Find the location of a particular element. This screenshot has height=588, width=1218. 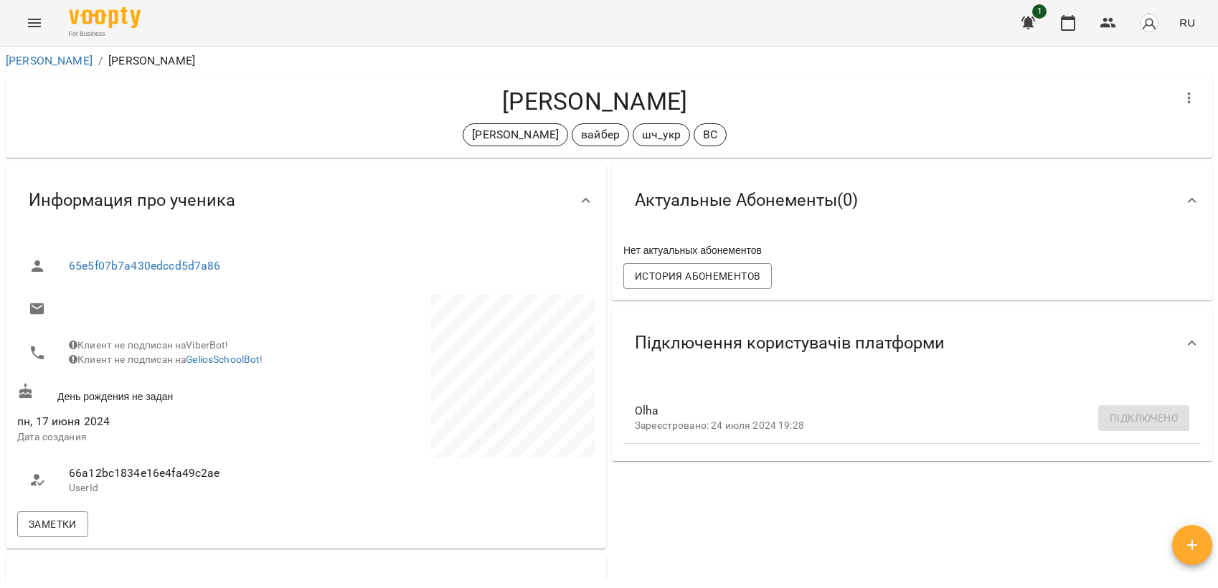

span: История абонементов is located at coordinates (697, 276).